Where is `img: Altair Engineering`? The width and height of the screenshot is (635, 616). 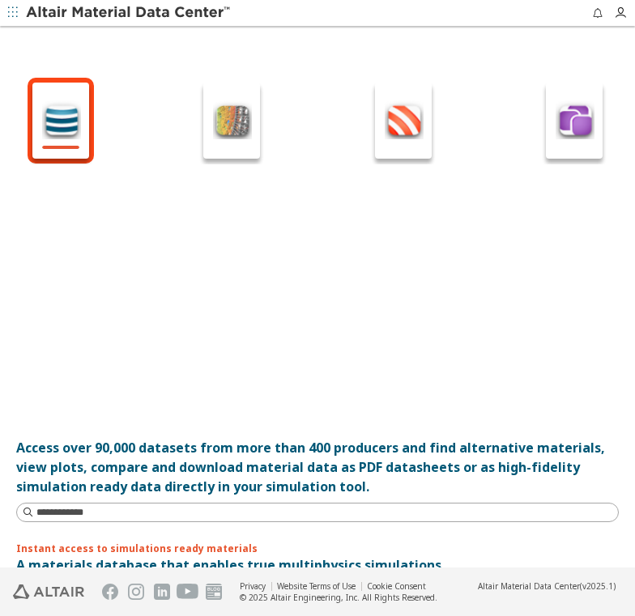 img: Altair Engineering is located at coordinates (49, 592).